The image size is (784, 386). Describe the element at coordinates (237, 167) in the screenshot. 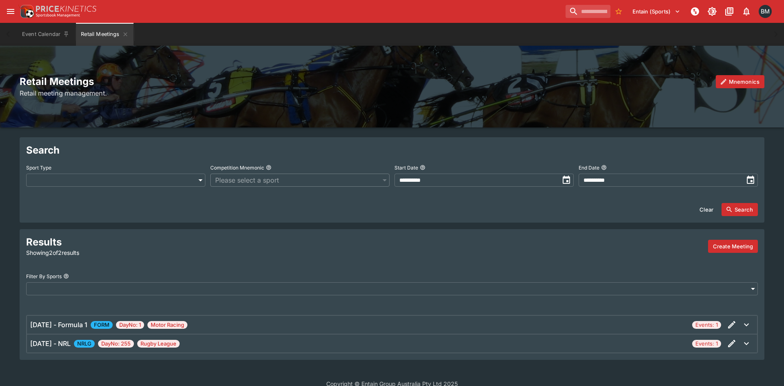

I see `p: Competition Mnemonic` at that location.